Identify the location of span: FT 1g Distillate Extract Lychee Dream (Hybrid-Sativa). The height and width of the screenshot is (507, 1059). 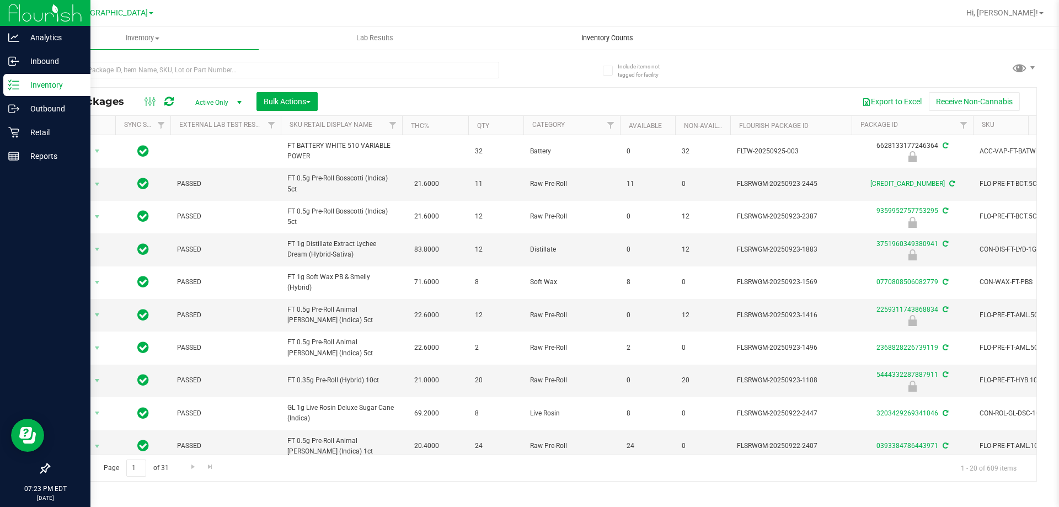
(341, 249).